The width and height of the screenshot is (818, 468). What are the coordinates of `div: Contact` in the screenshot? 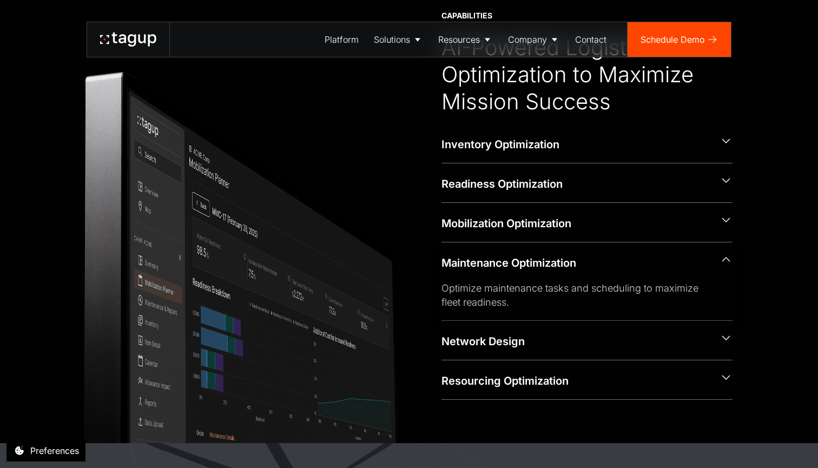 It's located at (591, 39).